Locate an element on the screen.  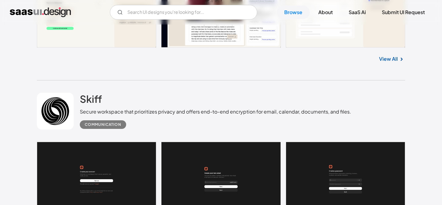
div: Communication is located at coordinates (103, 125).